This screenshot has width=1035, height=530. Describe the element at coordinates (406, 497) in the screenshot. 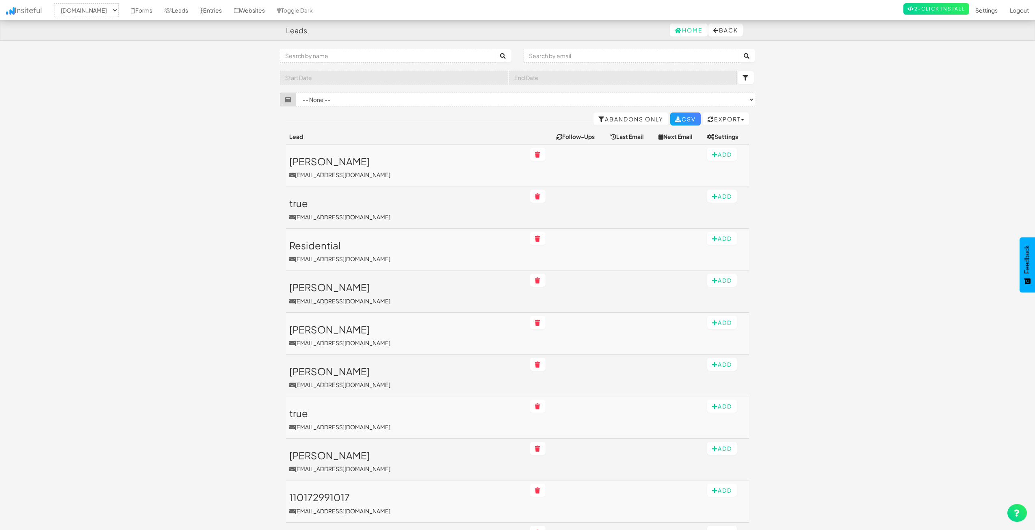

I see `h3: 110172991017` at that location.